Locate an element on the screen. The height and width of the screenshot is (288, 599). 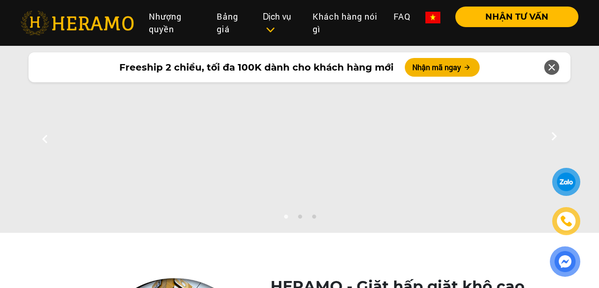
img: subToggleIcon is located at coordinates (270, 30).